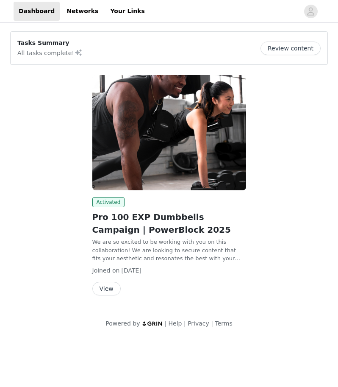 This screenshot has width=338, height=387. I want to click on p: We are so excited to be working with you on this collaboration! We are looking to secure content ..., so click(169, 250).